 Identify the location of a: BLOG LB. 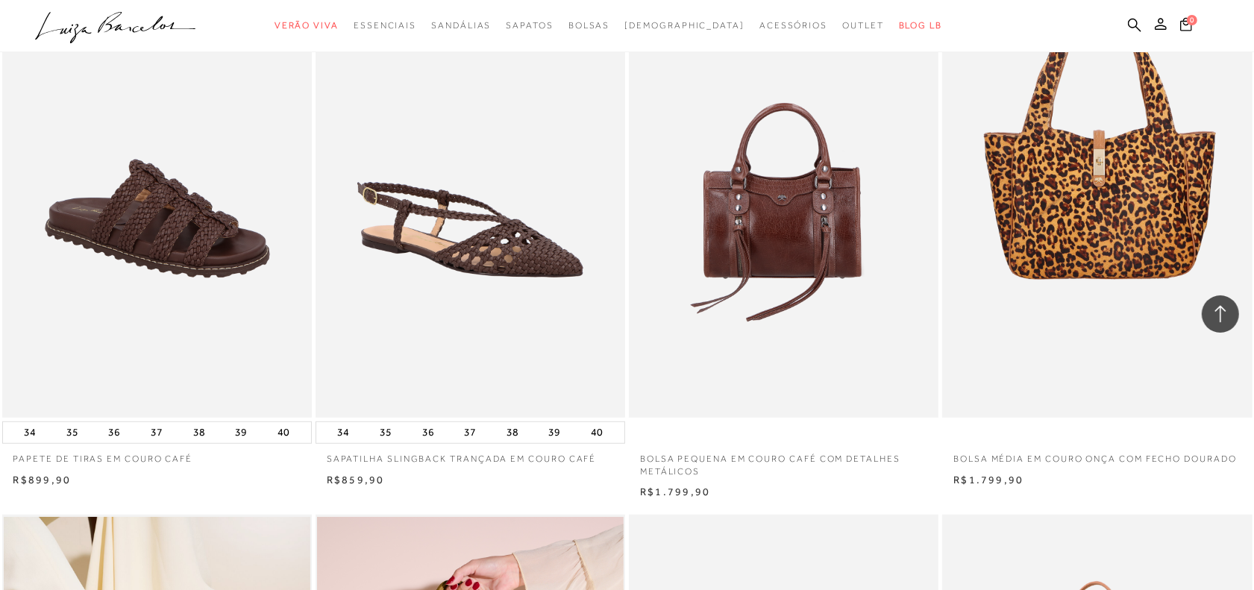
(921, 25).